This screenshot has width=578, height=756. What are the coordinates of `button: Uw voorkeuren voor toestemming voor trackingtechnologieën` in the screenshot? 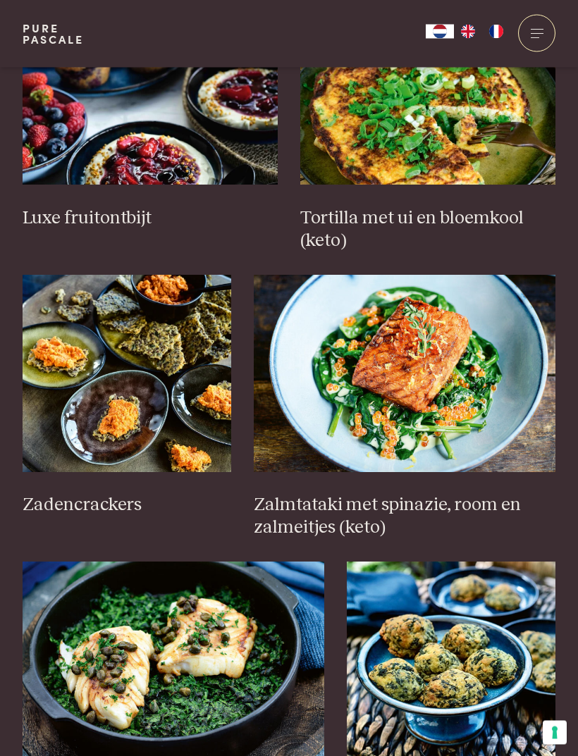 It's located at (554, 733).